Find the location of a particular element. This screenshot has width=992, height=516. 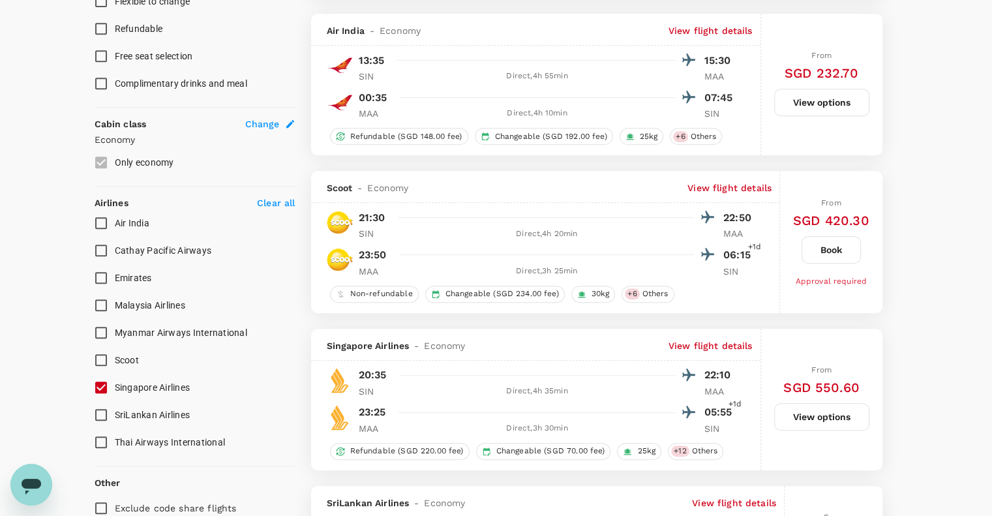

span: 30kg is located at coordinates (601, 293).